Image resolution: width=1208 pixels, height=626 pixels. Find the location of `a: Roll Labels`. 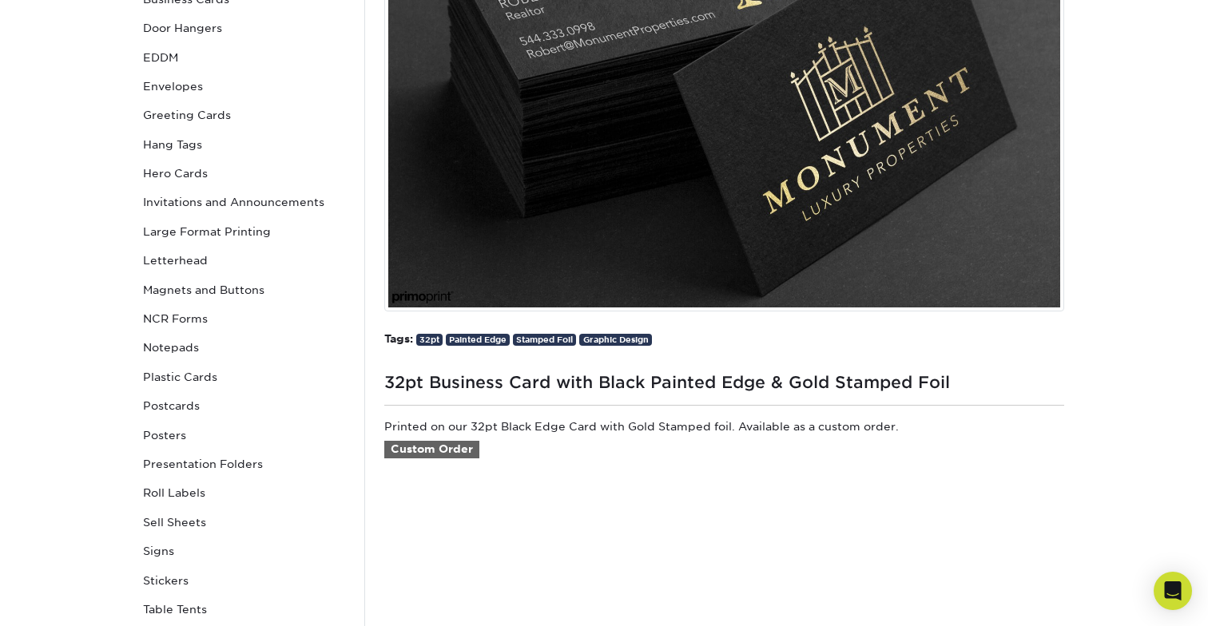

a: Roll Labels is located at coordinates (244, 493).